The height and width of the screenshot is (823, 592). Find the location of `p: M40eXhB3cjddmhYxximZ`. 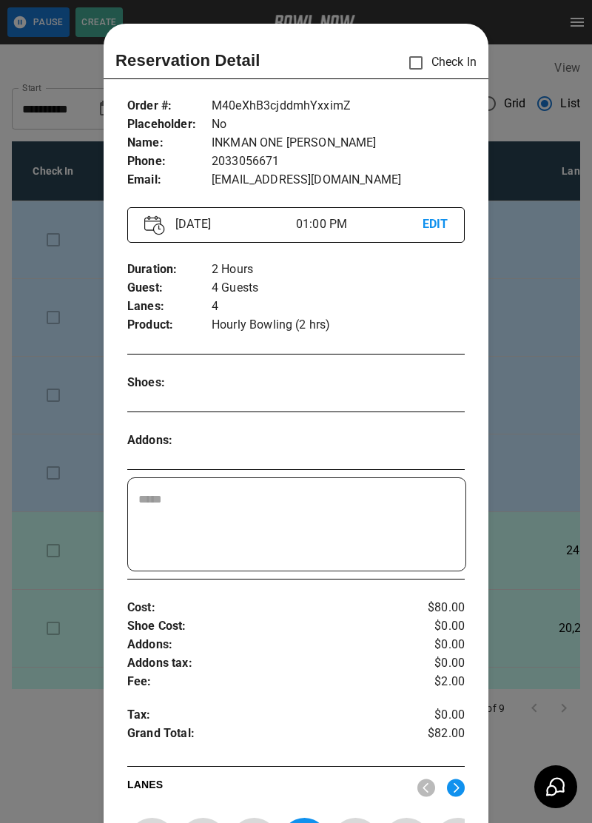

p: M40eXhB3cjddmhYxximZ is located at coordinates (338, 106).